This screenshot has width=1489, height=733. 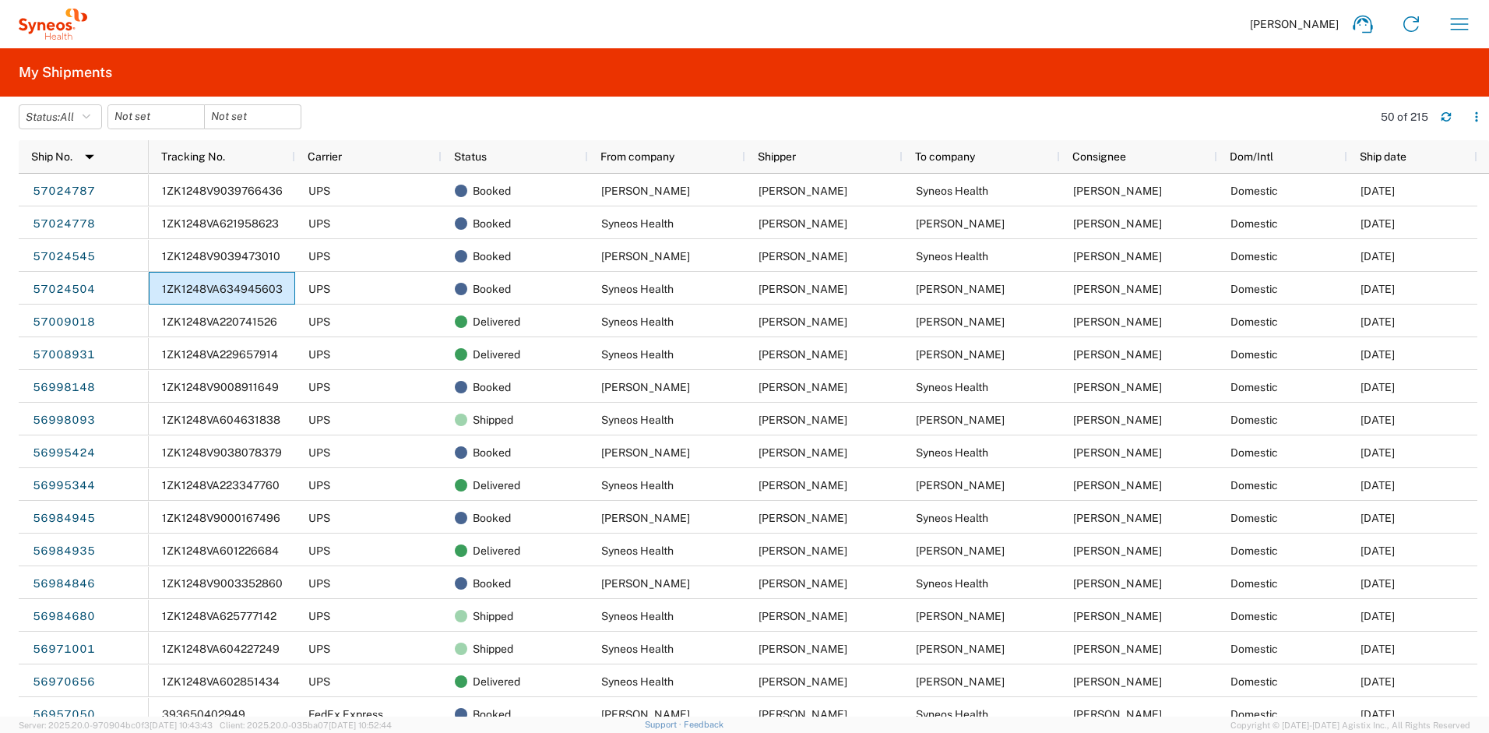 What do you see at coordinates (1404, 117) in the screenshot?
I see `div: 50 of 215` at bounding box center [1404, 117].